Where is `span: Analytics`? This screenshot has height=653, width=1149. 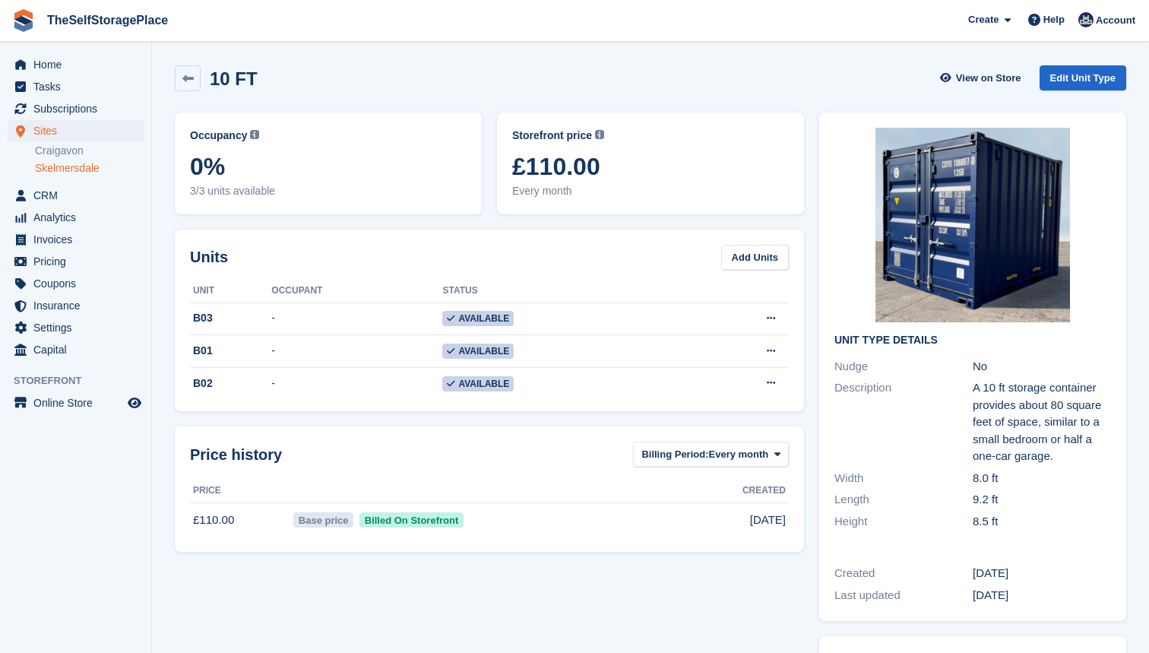 span: Analytics is located at coordinates (79, 217).